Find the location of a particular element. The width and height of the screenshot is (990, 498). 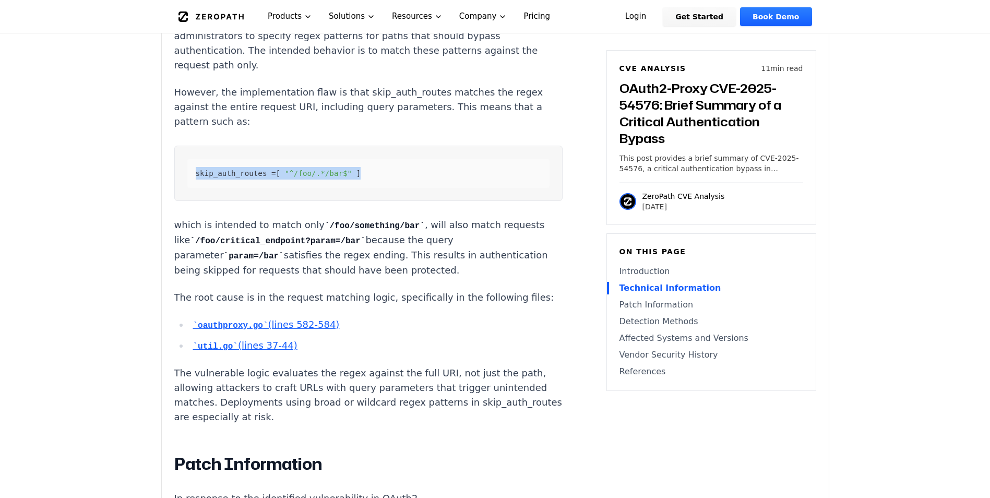

a: Login is located at coordinates (636, 17).